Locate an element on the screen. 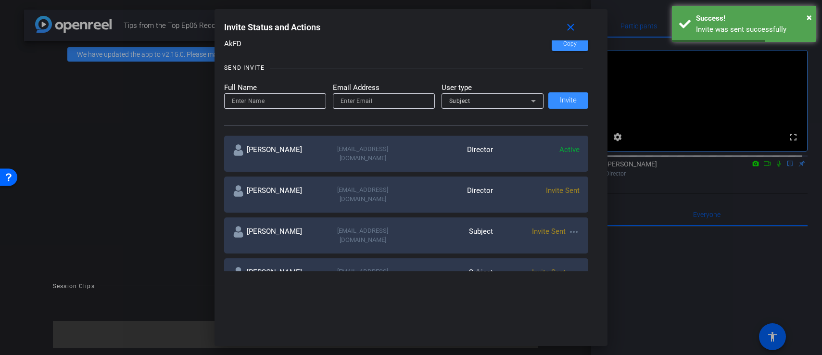  div: Invite was sent successfully is located at coordinates (752, 29).